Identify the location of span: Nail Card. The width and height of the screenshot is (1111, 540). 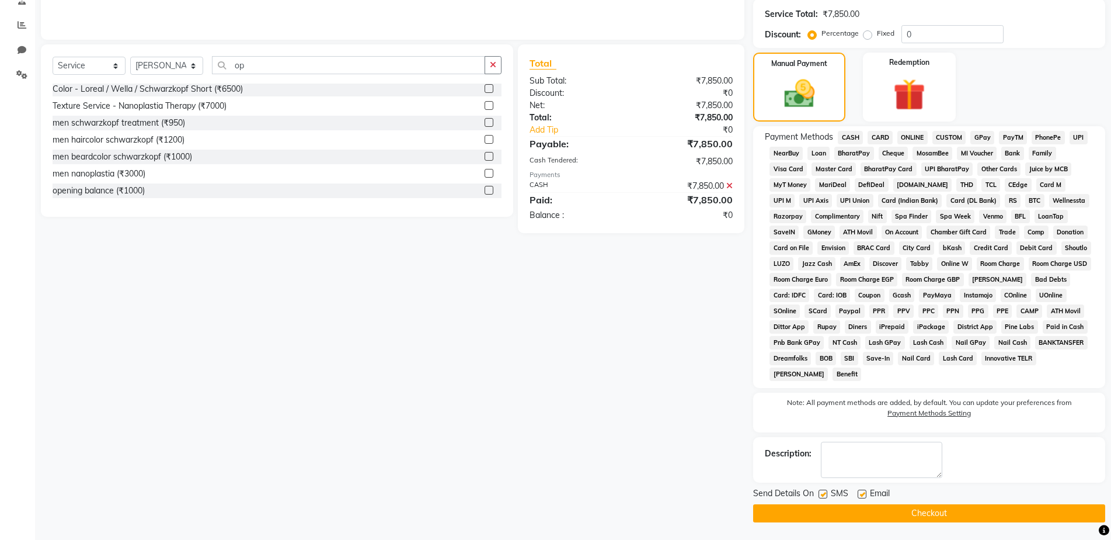
(916, 358).